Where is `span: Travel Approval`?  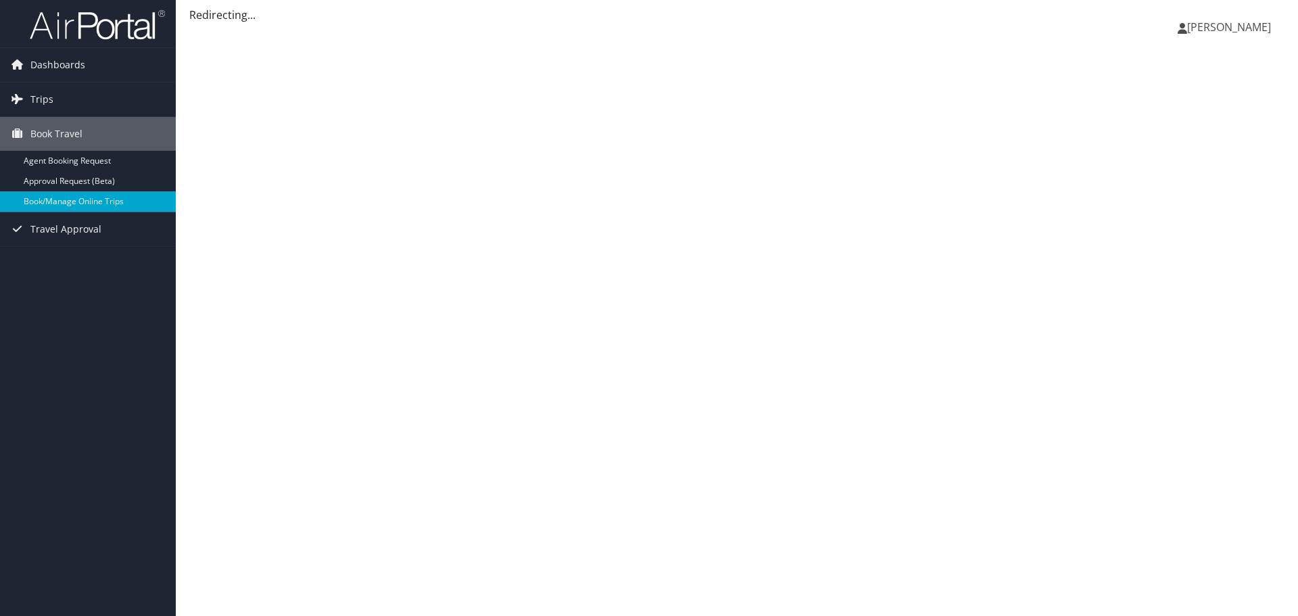
span: Travel Approval is located at coordinates (66, 229).